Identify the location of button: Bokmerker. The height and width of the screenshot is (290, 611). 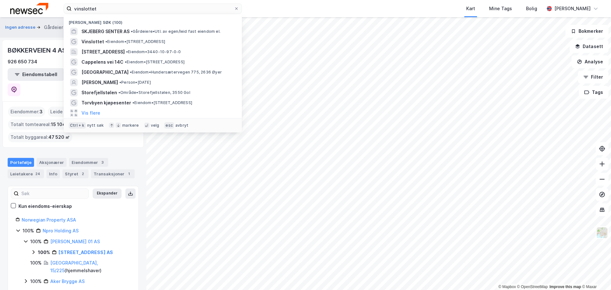
(587, 31).